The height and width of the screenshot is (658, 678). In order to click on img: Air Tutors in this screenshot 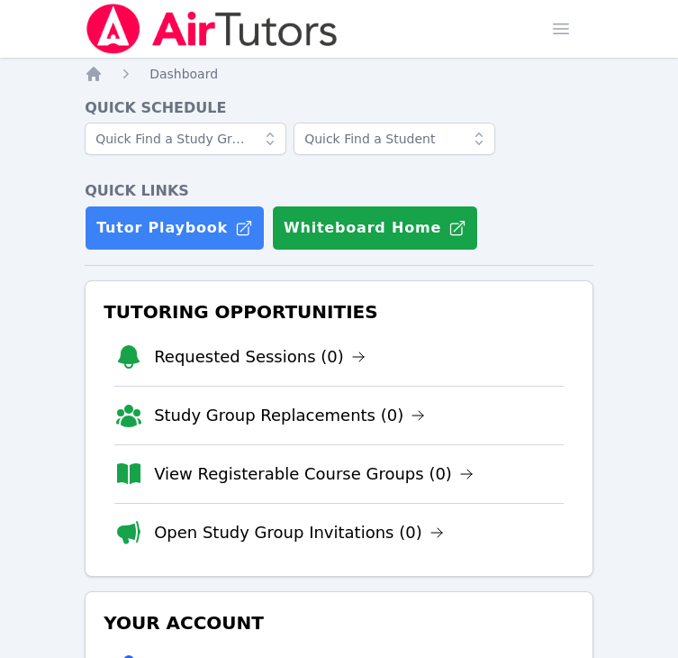, I will do `click(212, 29)`.